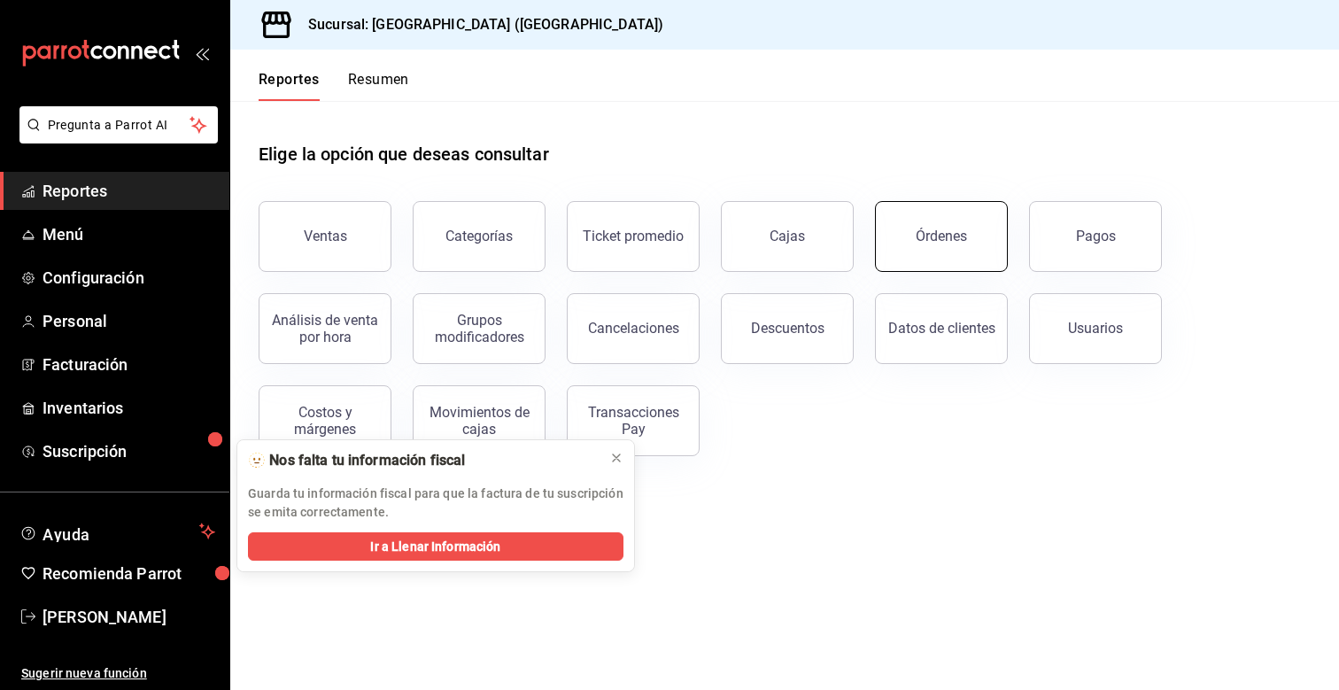 The width and height of the screenshot is (1339, 690). I want to click on span: Ir a Llenar Información, so click(435, 547).